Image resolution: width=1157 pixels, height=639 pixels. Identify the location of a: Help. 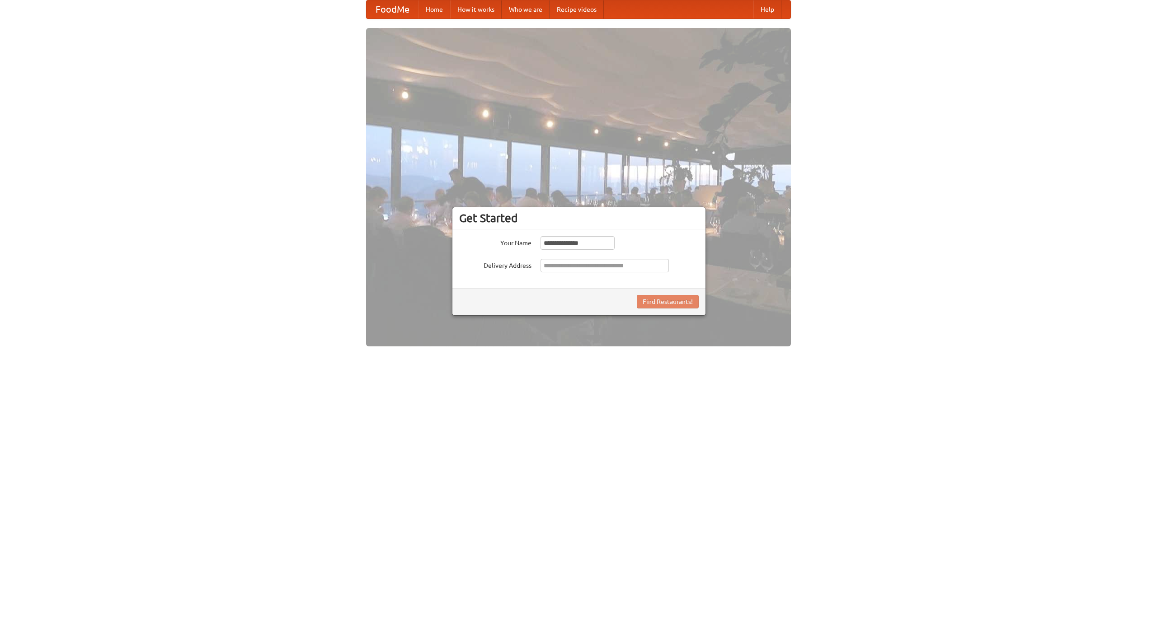
(767, 9).